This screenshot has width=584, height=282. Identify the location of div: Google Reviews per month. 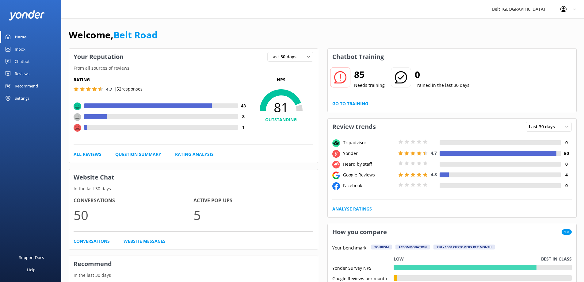
(363, 278).